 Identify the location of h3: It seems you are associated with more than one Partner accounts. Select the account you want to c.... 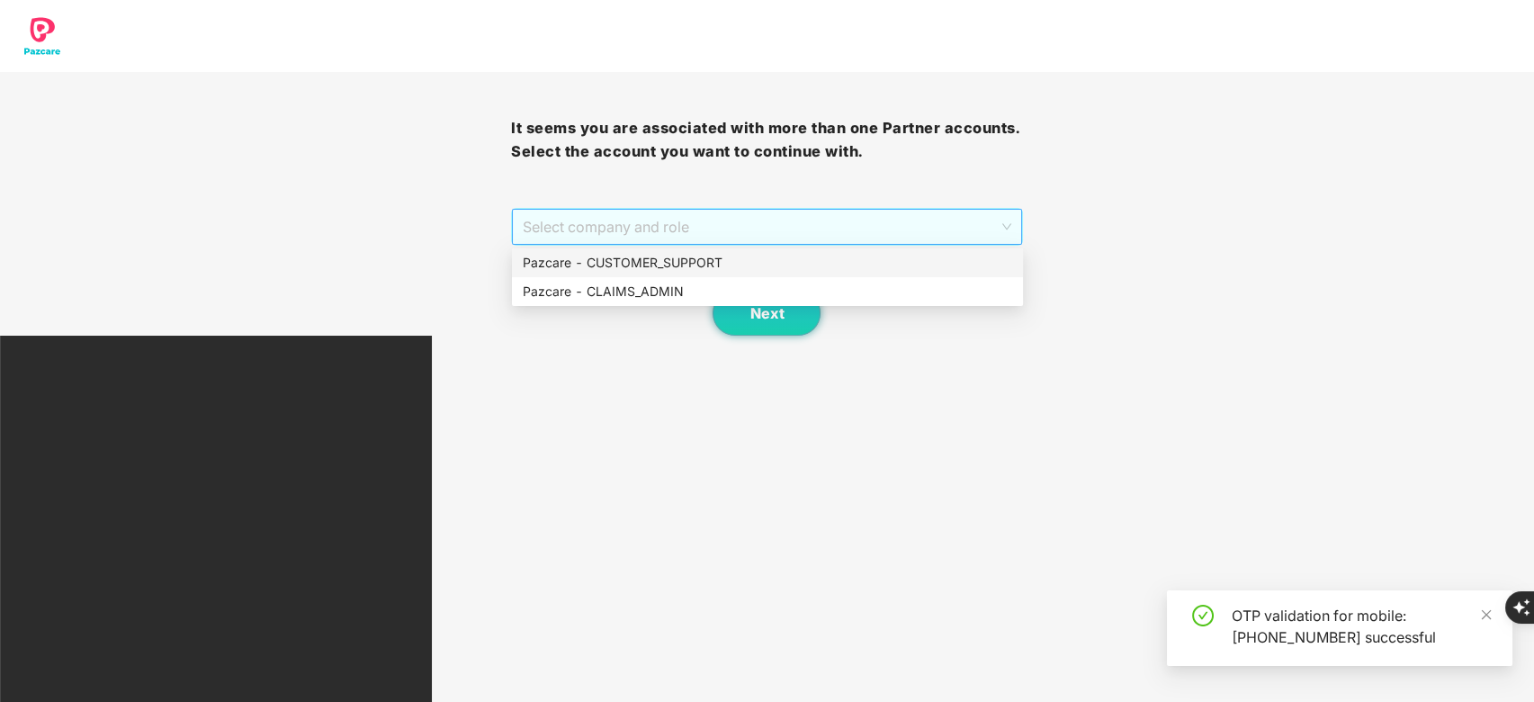
(767, 139).